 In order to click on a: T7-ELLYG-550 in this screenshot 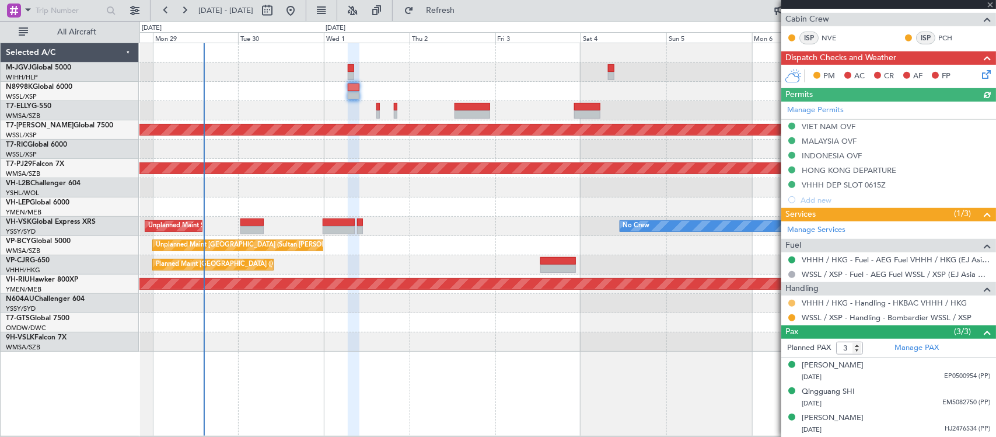, I will do `click(29, 106)`.